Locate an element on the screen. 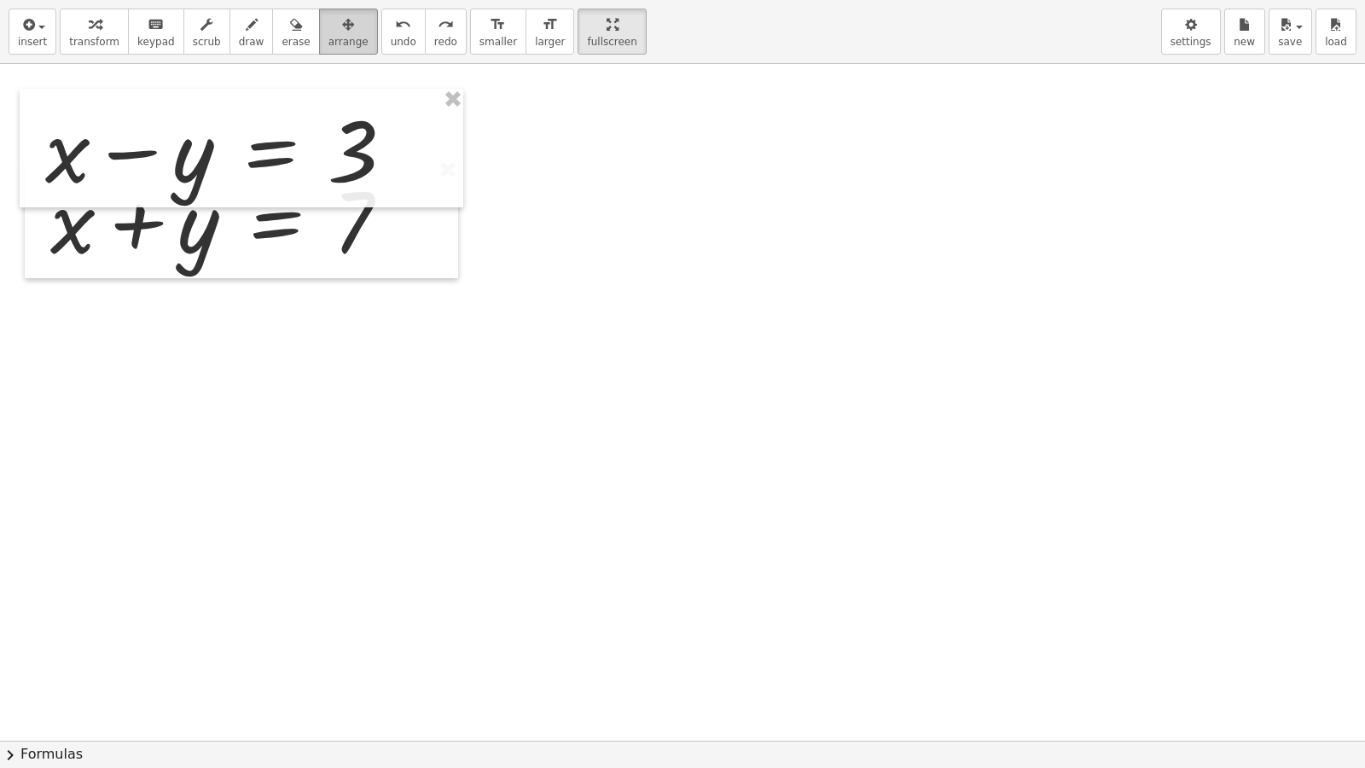 Image resolution: width=1365 pixels, height=768 pixels. button: format_sizelarger is located at coordinates (549, 32).